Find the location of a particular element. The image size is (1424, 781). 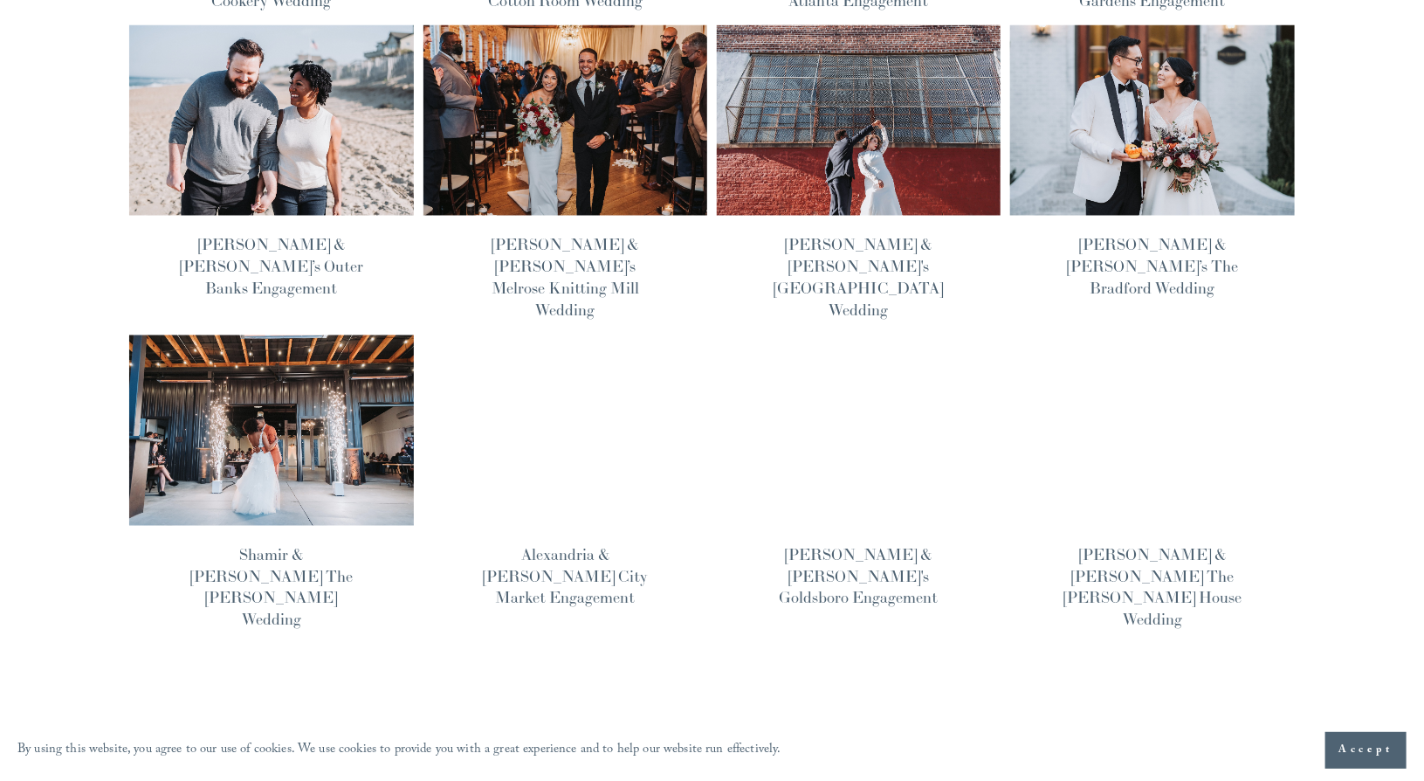

span: Accept is located at coordinates (1366, 750).